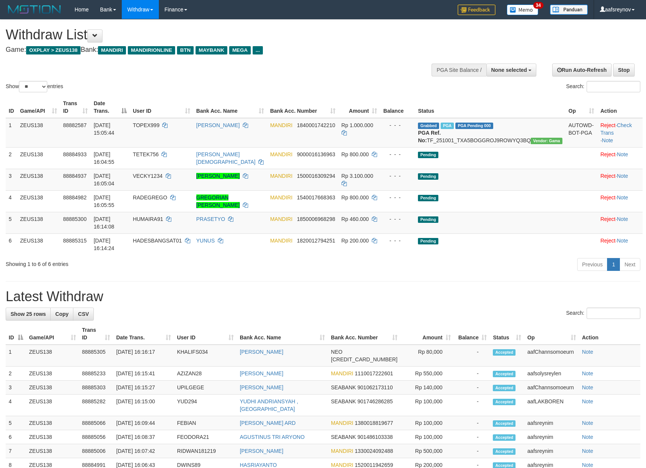 The image size is (646, 468). What do you see at coordinates (96, 437) in the screenshot?
I see `td: 88885056` at bounding box center [96, 437].